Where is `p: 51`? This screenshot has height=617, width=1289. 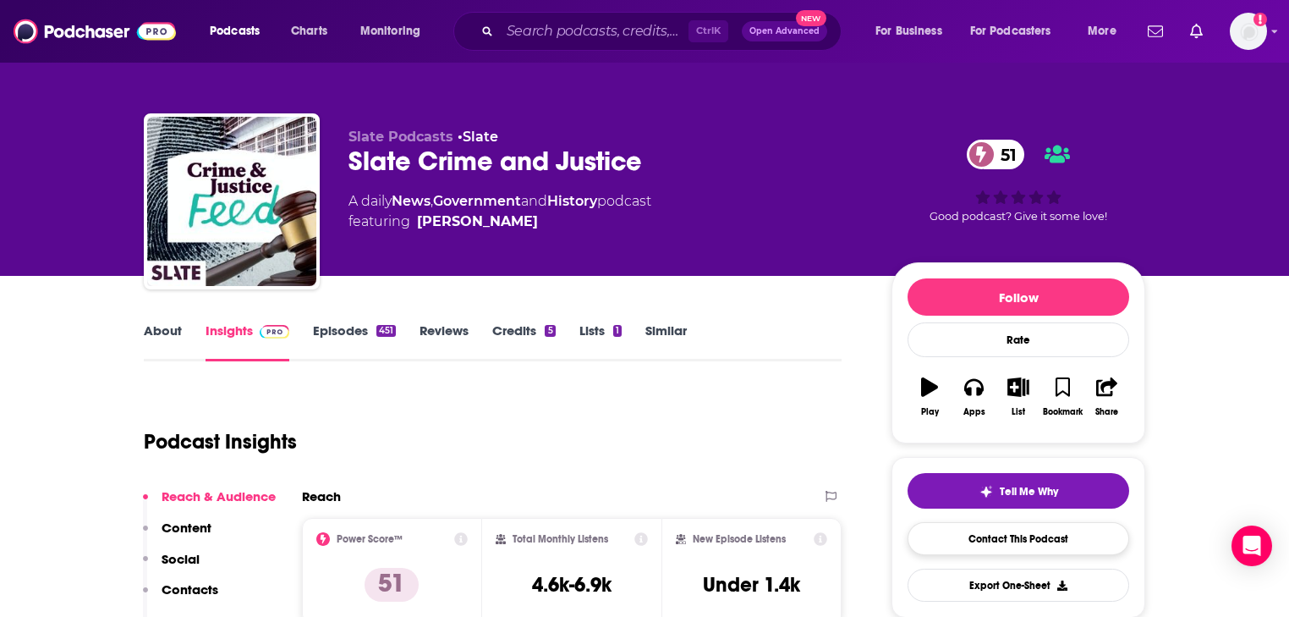
p: 51 is located at coordinates (392, 585).